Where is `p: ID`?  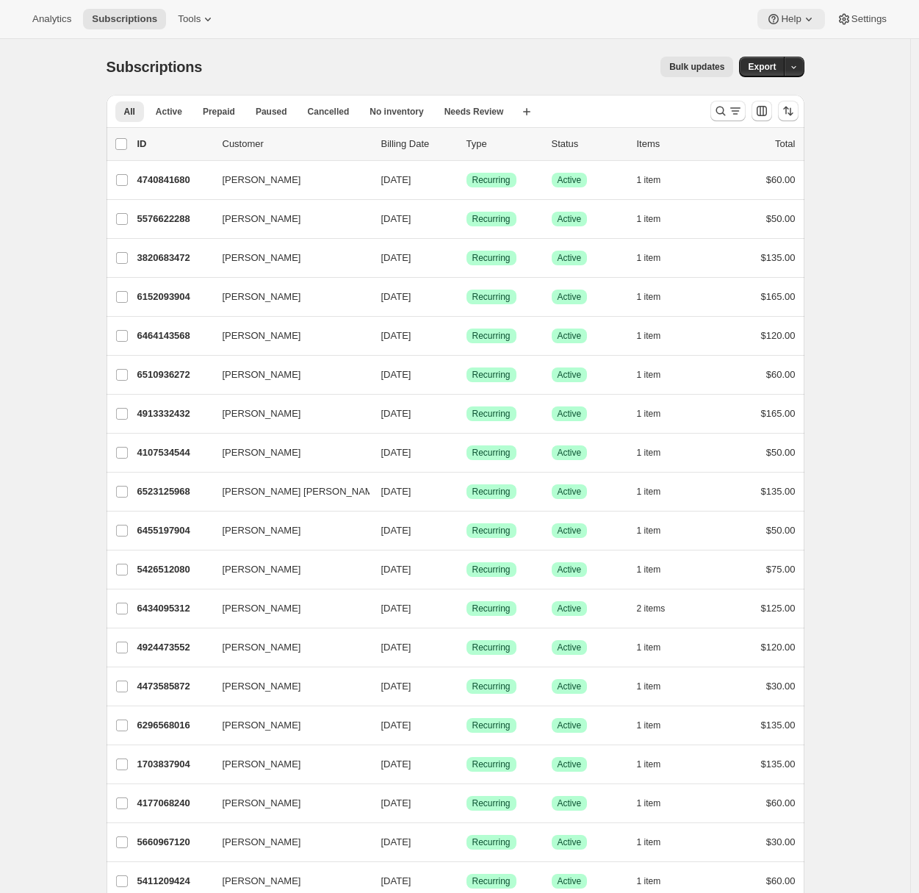 p: ID is located at coordinates (174, 144).